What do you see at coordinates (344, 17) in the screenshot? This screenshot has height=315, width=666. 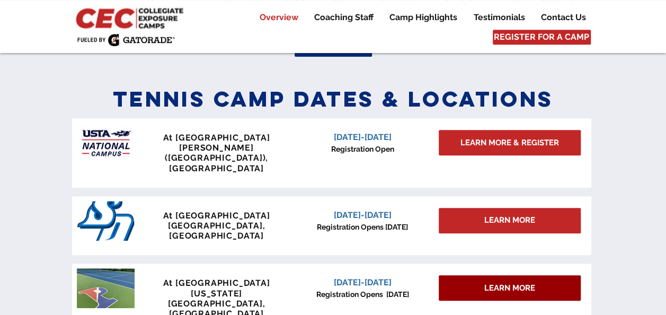 I see `p: Coaching Staff` at bounding box center [344, 17].